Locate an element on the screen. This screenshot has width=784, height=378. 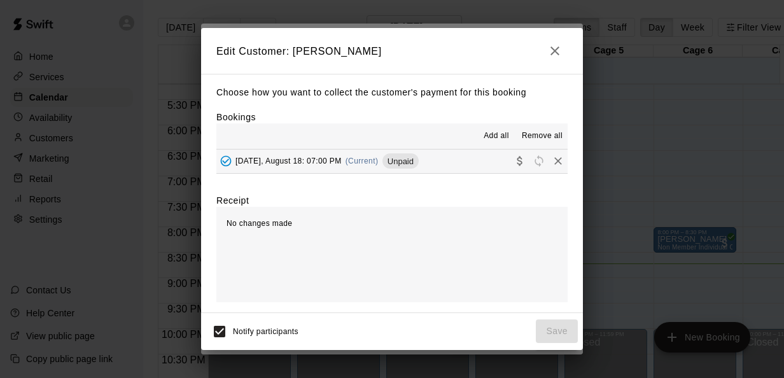
label: Receipt is located at coordinates (232, 200).